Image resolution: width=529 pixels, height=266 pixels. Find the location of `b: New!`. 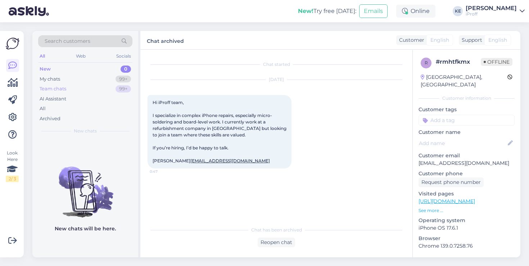

b: New! is located at coordinates (306, 11).